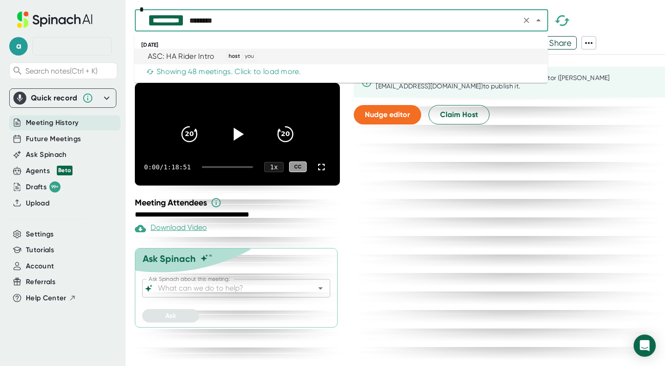 The image size is (665, 366). What do you see at coordinates (167, 167) in the screenshot?
I see `div: 0:00 / 1:18:51` at bounding box center [167, 167].